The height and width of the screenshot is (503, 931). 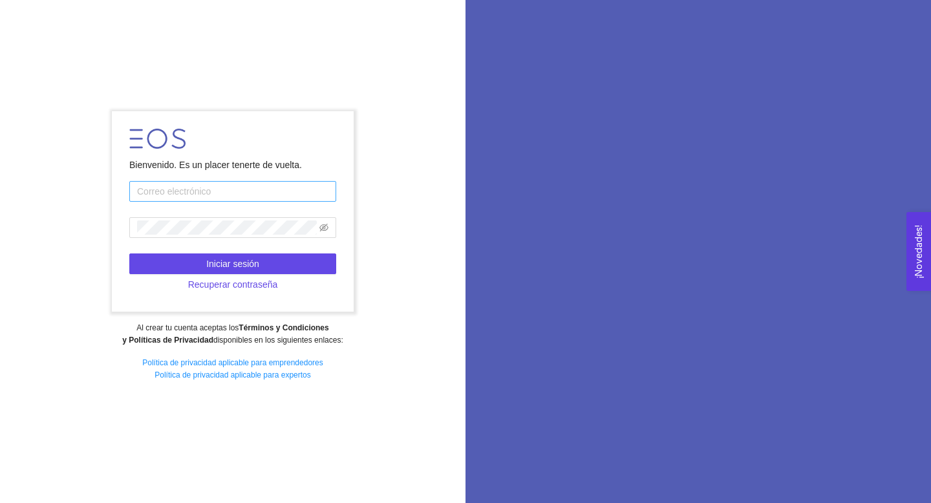 I want to click on span: Iniciar sesión, so click(x=233, y=264).